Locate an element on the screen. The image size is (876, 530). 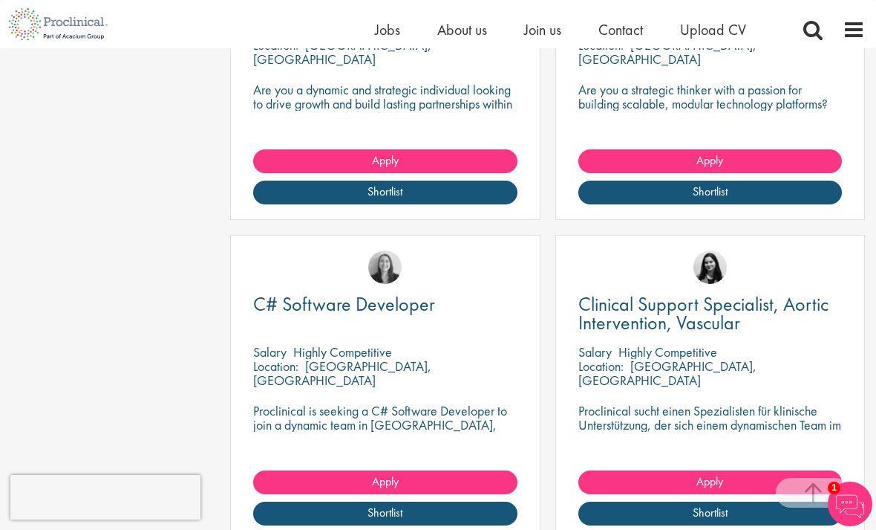
span: Contact is located at coordinates (621, 30).